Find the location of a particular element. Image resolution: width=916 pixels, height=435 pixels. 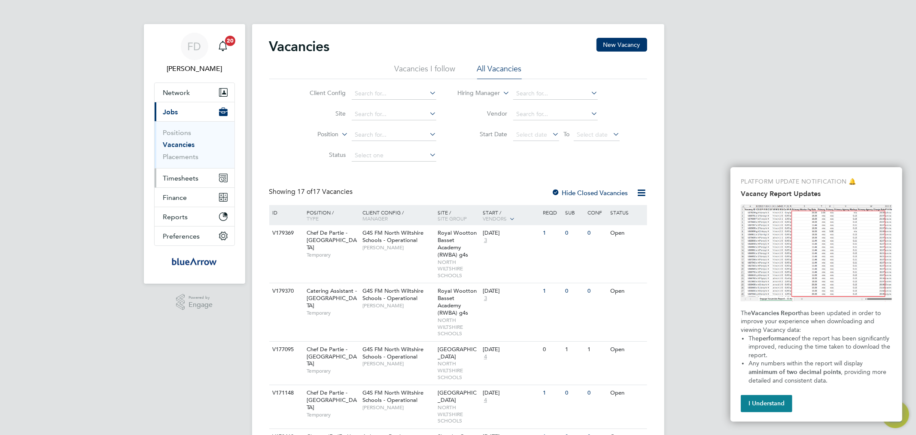

a: Placements is located at coordinates (181, 156).